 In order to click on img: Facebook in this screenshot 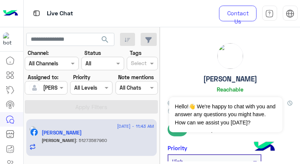, I will do `click(34, 133)`.